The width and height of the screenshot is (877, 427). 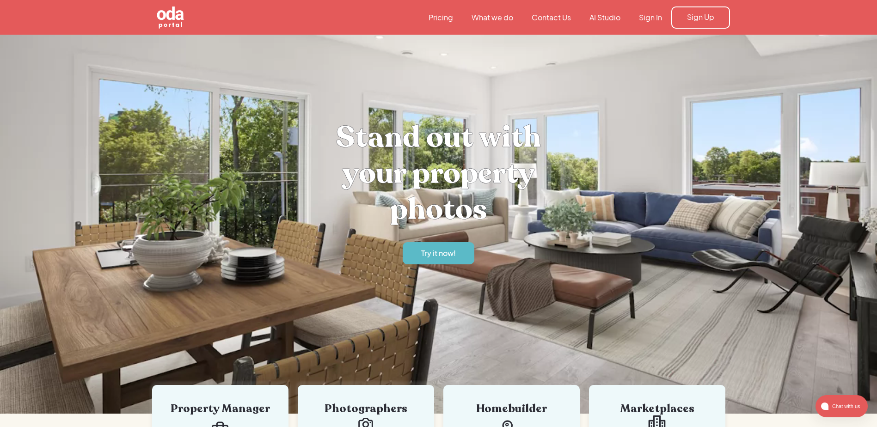 I want to click on a: Contact Us, so click(x=551, y=18).